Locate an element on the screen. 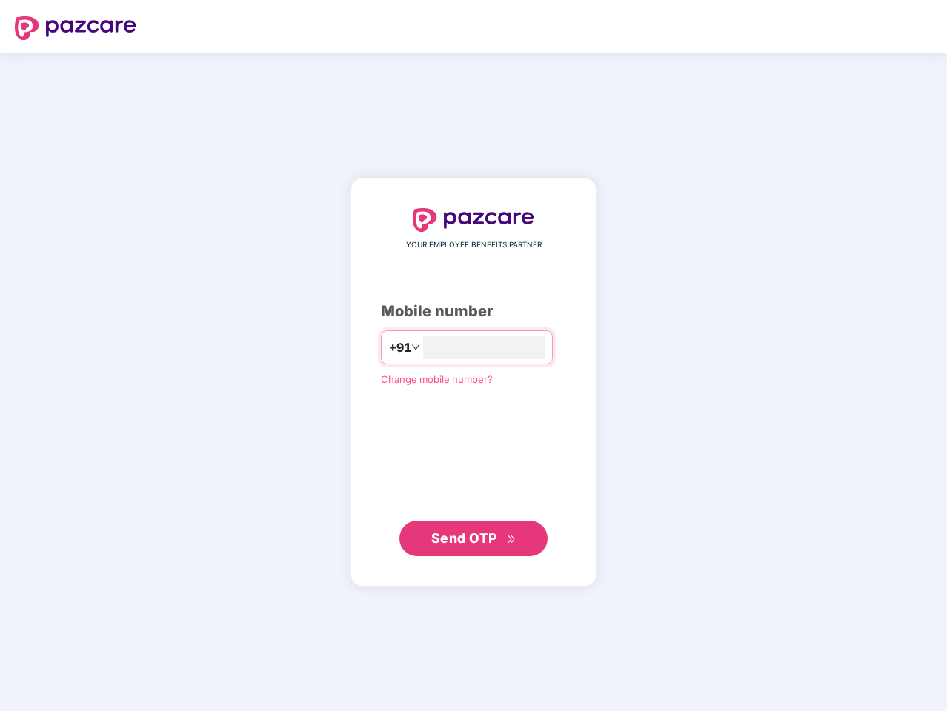  span: +91 is located at coordinates (400, 347).